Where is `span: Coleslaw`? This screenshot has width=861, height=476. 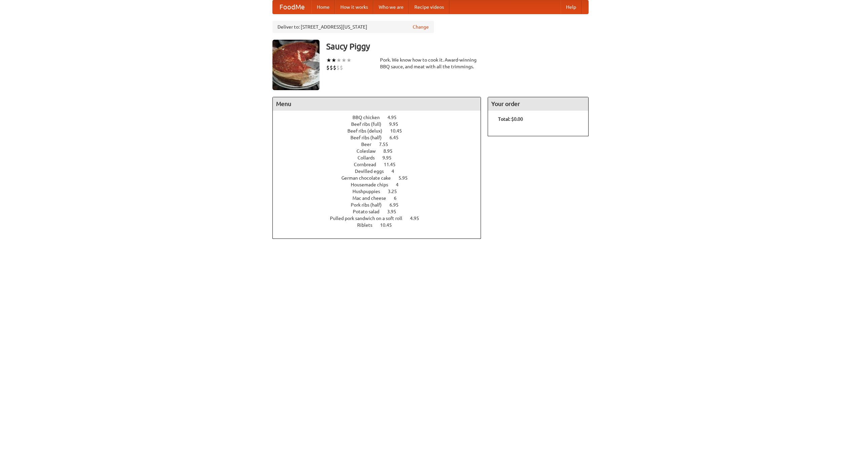 span: Coleslaw is located at coordinates (369, 151).